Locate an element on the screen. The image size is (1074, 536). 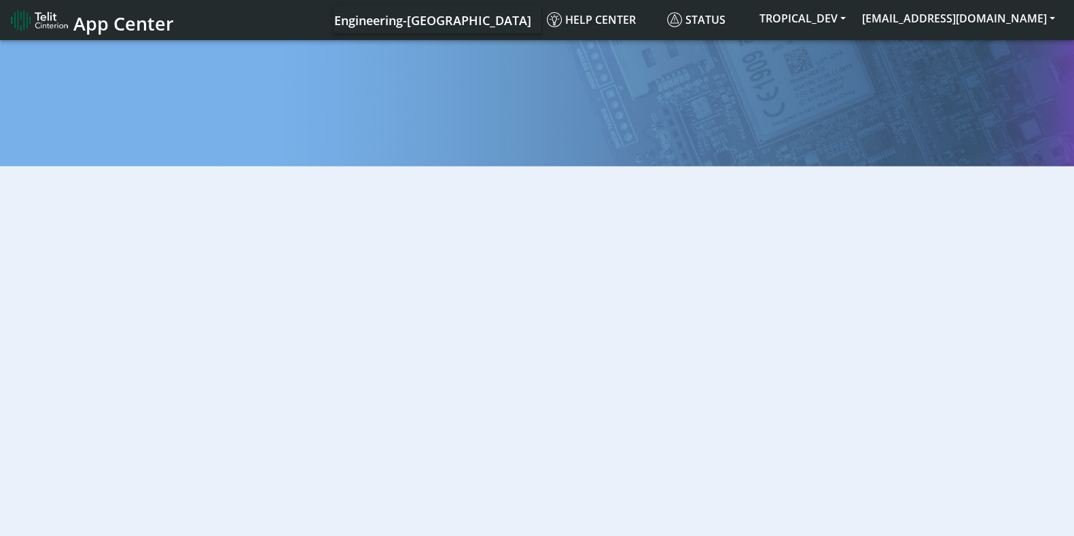
img: status.svg is located at coordinates (675, 20).